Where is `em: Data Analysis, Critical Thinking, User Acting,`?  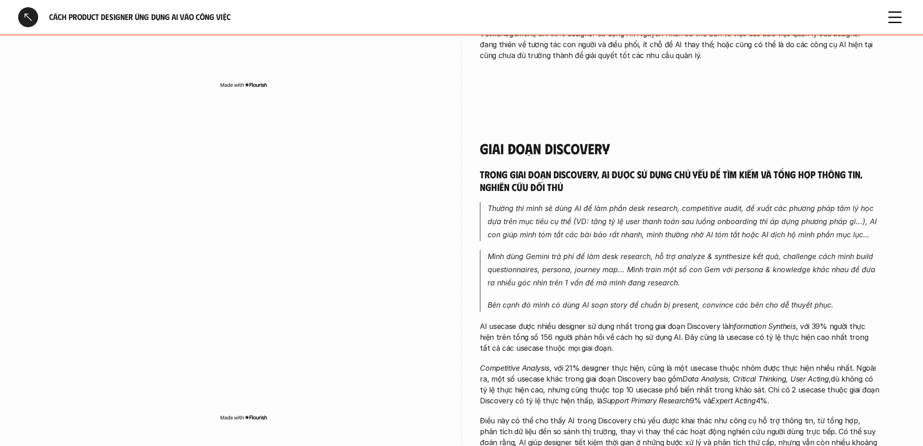
em: Data Analysis, Critical Thinking, User Acting, is located at coordinates (756, 379).